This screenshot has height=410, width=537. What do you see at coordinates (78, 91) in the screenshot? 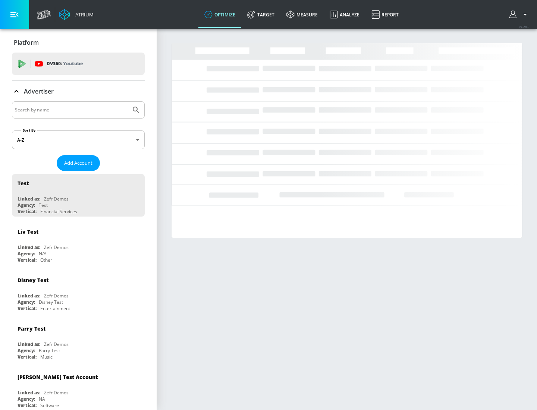
I see `div: Advertiser` at bounding box center [78, 91].